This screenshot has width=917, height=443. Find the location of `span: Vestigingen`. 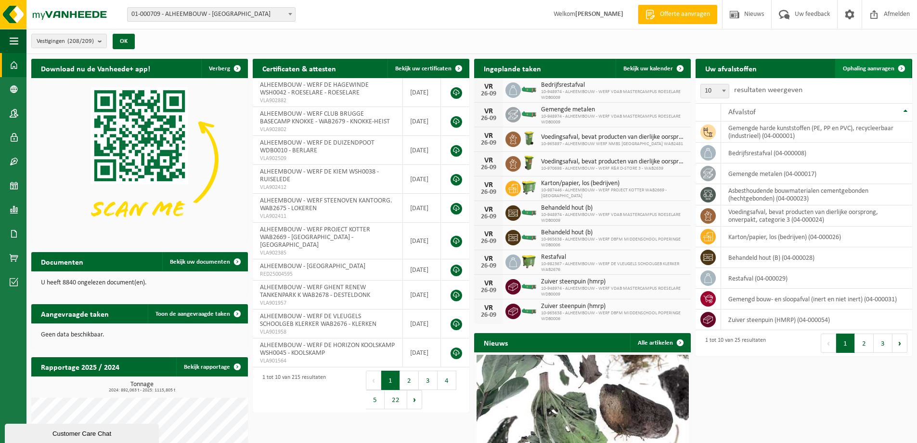

span: Vestigingen is located at coordinates (65, 41).